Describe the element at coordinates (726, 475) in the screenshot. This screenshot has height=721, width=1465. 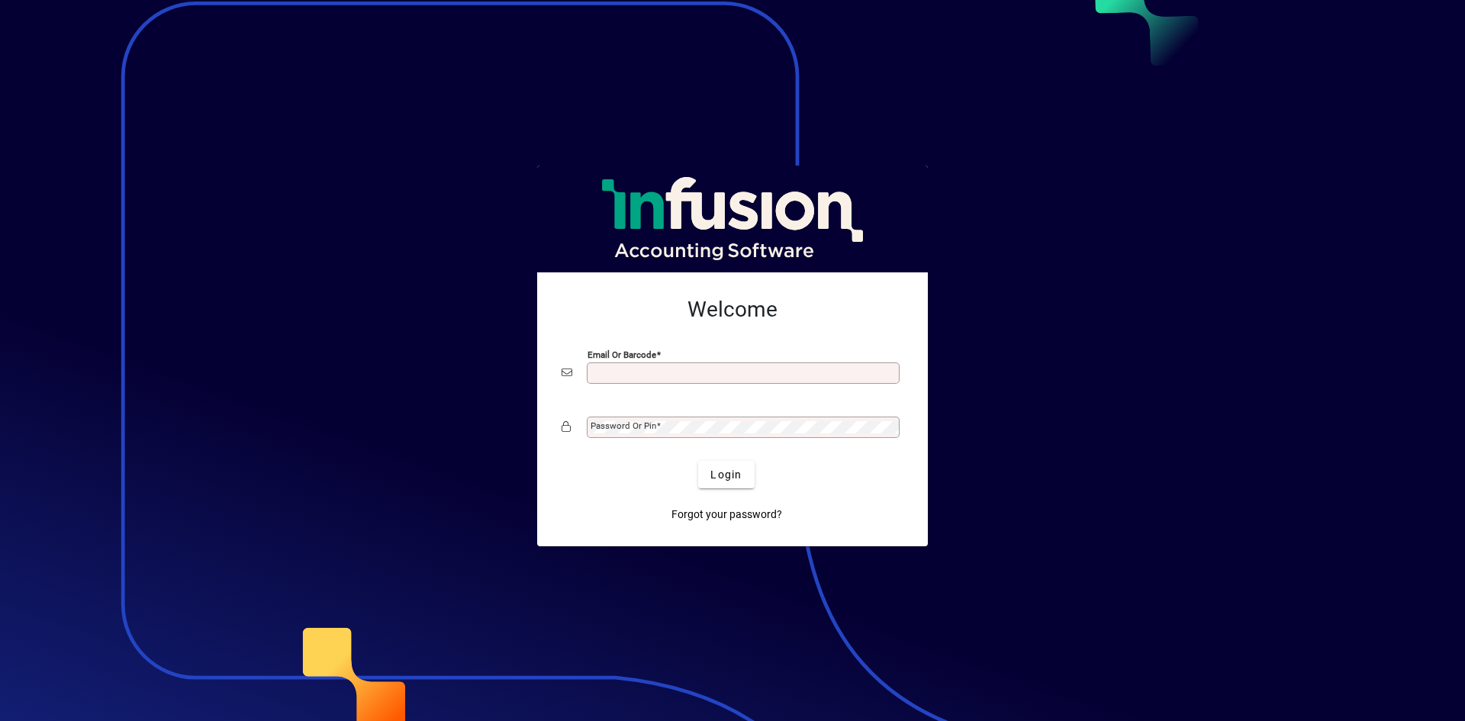
I see `button: Login` at that location.